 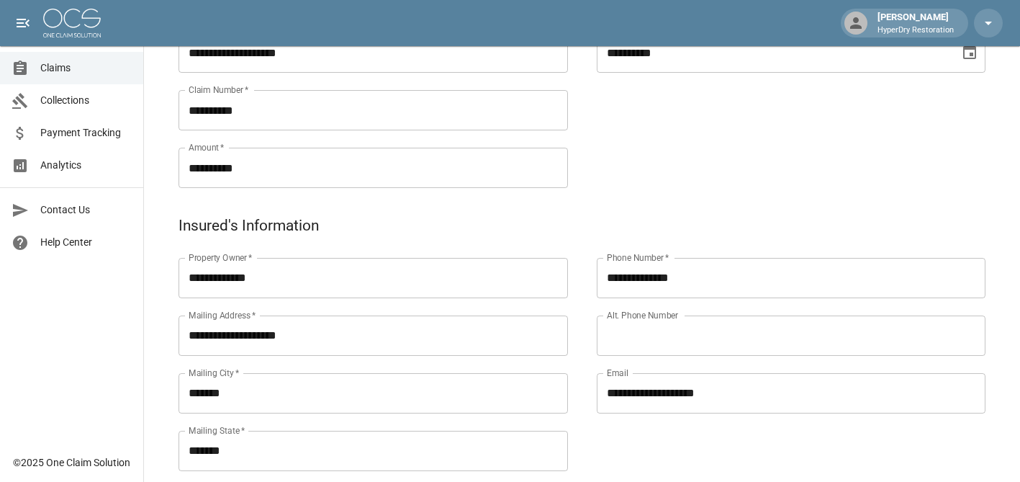 I want to click on label: Mailing Address, so click(x=222, y=315).